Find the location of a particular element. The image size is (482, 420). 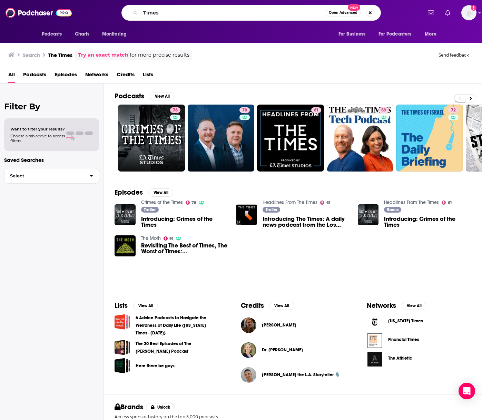

a: Here there be gays is located at coordinates (155, 365).